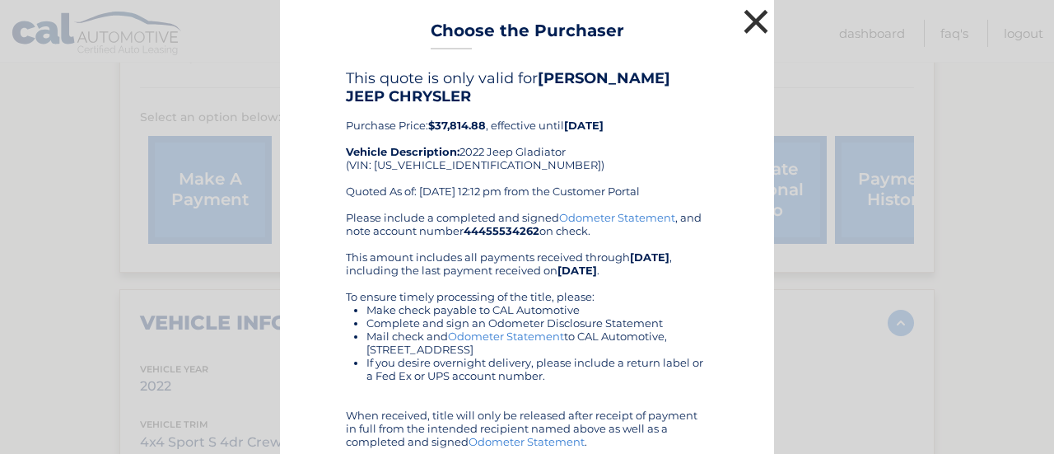  What do you see at coordinates (537, 323) in the screenshot?
I see `li: Complete and sign an Odometer Disclosure Statement` at bounding box center [537, 323].